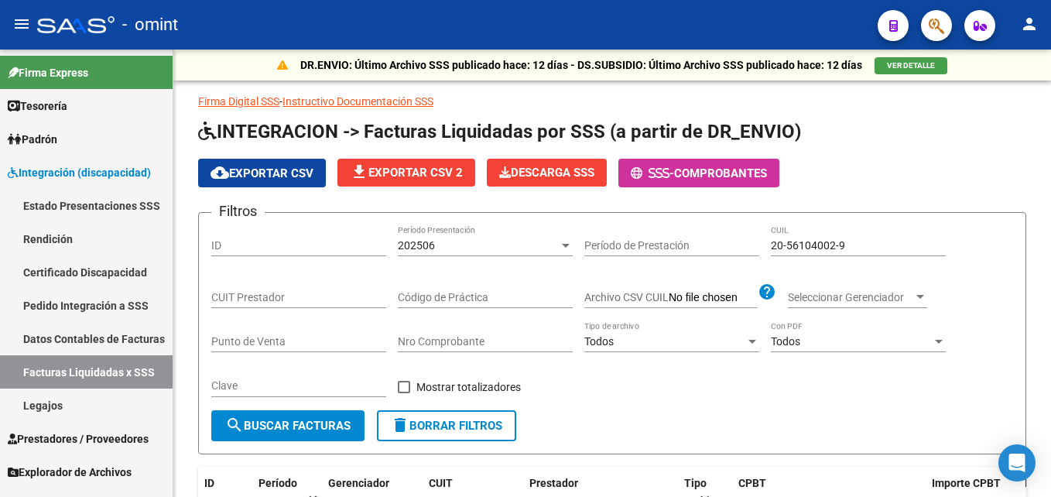 This screenshot has height=497, width=1051. Describe the element at coordinates (1017, 463) in the screenshot. I see `div: Open Intercom Messenger` at that location.